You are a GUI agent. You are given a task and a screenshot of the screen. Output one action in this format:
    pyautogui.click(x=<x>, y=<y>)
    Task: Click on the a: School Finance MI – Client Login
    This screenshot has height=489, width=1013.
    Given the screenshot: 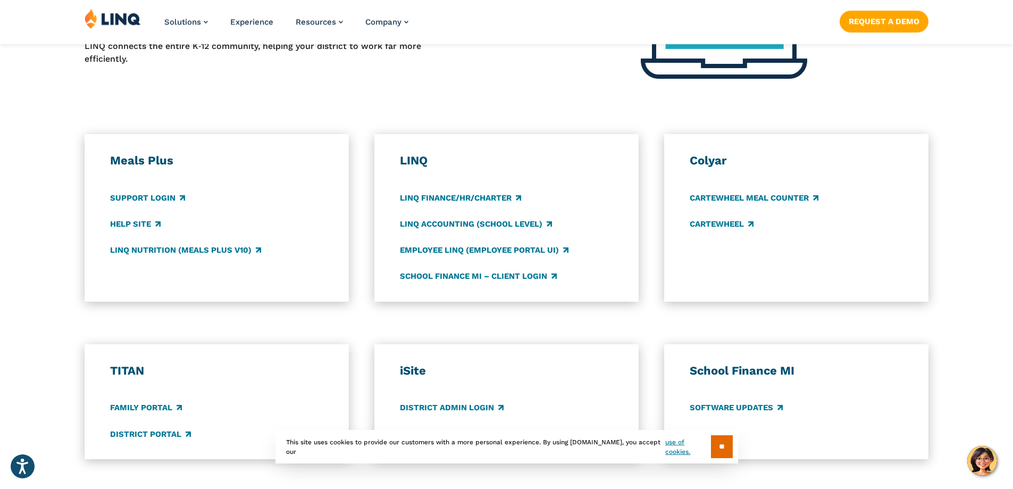 What is the action you would take?
    pyautogui.click(x=478, y=276)
    